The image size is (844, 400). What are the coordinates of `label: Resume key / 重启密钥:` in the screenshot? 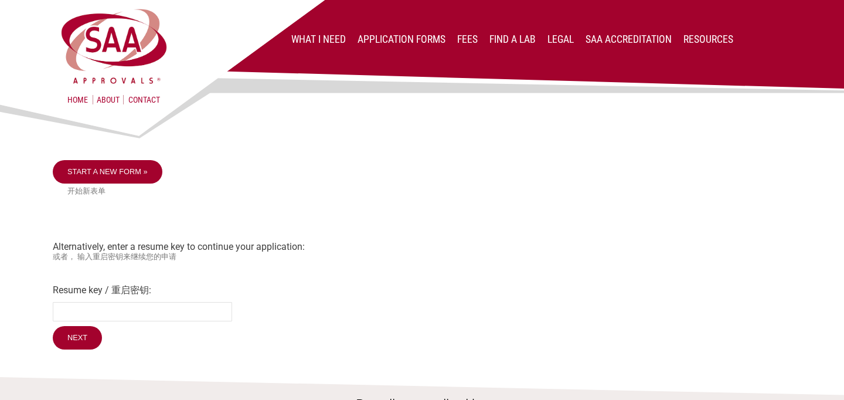 It's located at (422, 290).